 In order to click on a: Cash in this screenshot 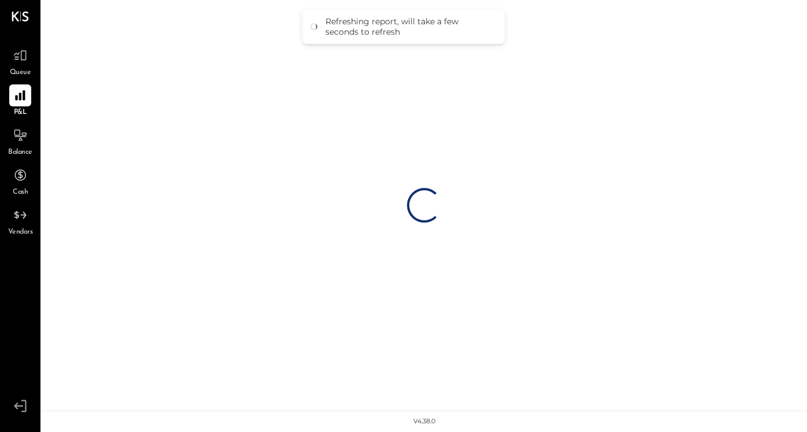, I will do `click(20, 181)`.